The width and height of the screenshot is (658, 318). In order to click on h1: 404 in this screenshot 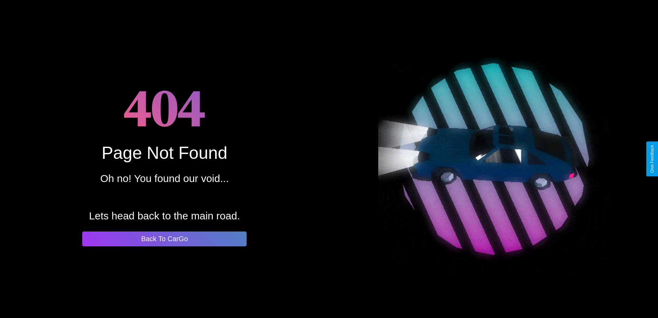, I will do `click(164, 107)`.